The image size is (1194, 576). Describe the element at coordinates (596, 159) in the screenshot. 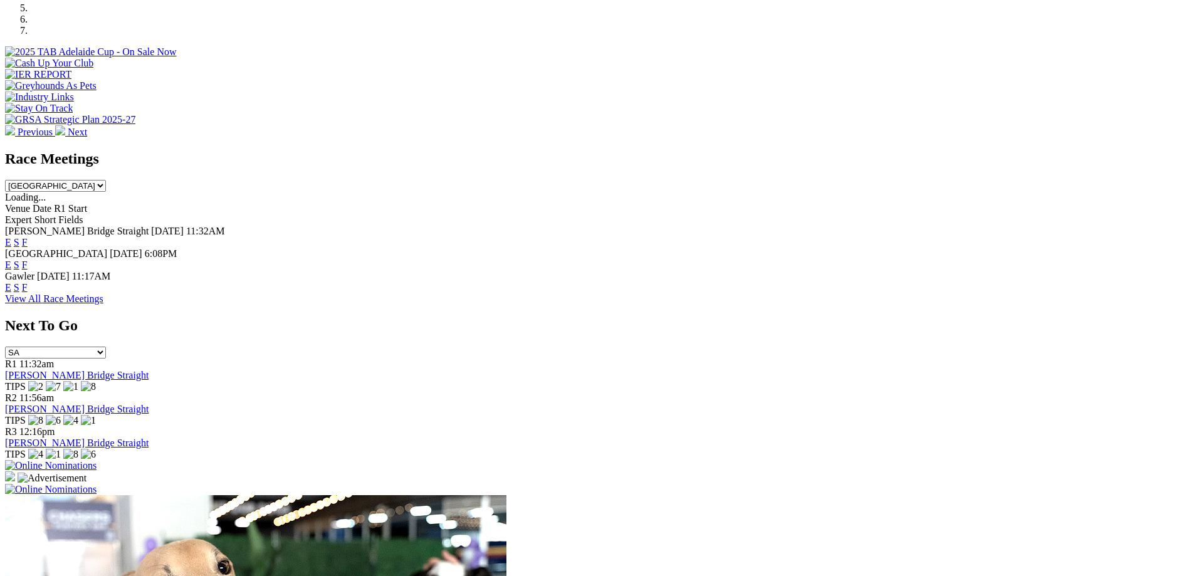

I see `h2: Race Meetings` at that location.